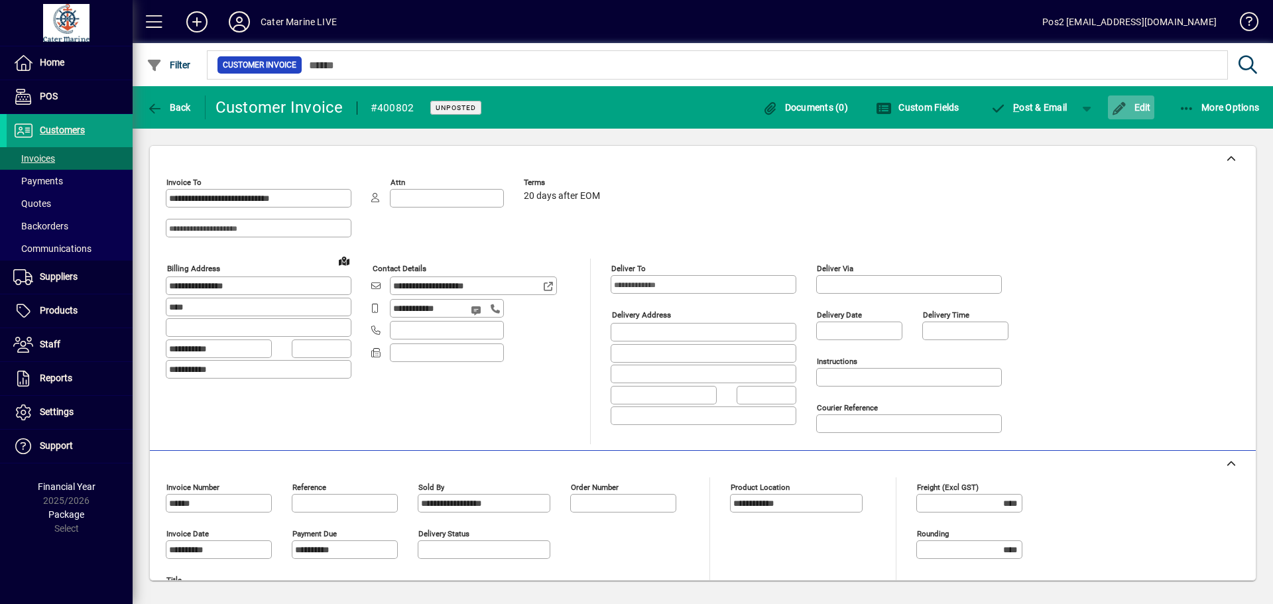  I want to click on a: Quotes, so click(70, 204).